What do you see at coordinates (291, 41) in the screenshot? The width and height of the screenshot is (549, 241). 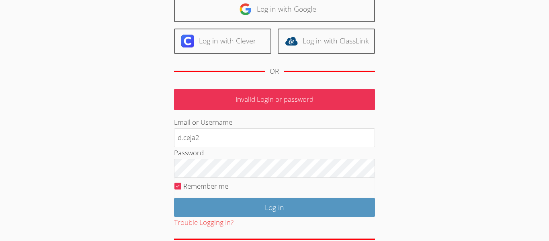 I see `img: classlink-logo-d6bb404cc1216ec64c9a2012d9dc4662098be43eaf13dc465df04b49fa7ab582.svg` at bounding box center [291, 41].